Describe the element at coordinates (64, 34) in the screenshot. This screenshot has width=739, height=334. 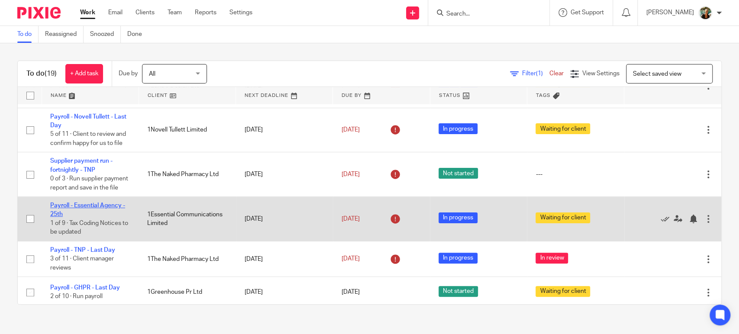
I see `a: Reassigned` at that location.